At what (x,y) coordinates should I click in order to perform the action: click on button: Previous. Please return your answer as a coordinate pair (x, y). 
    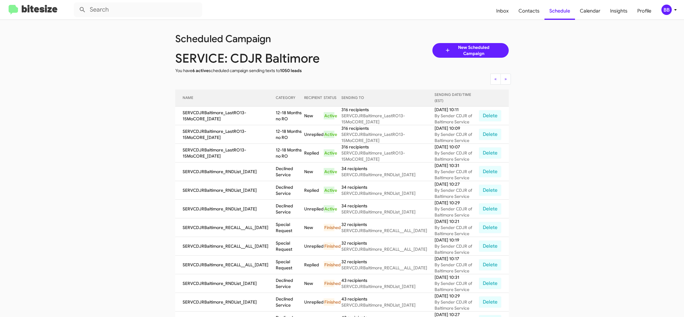
    Looking at the image, I should click on (495, 79).